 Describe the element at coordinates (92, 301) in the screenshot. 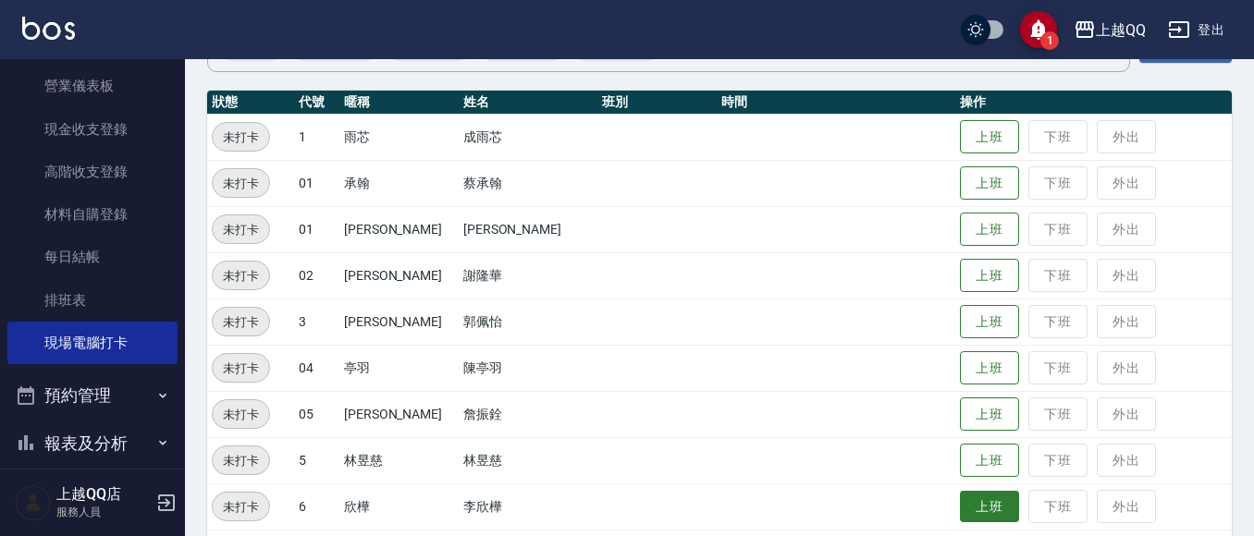

I see `a: 排班表` at that location.